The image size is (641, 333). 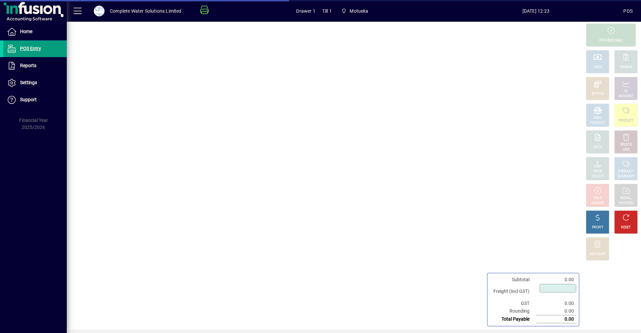 What do you see at coordinates (626, 149) in the screenshot?
I see `div: LINE` at bounding box center [626, 149].